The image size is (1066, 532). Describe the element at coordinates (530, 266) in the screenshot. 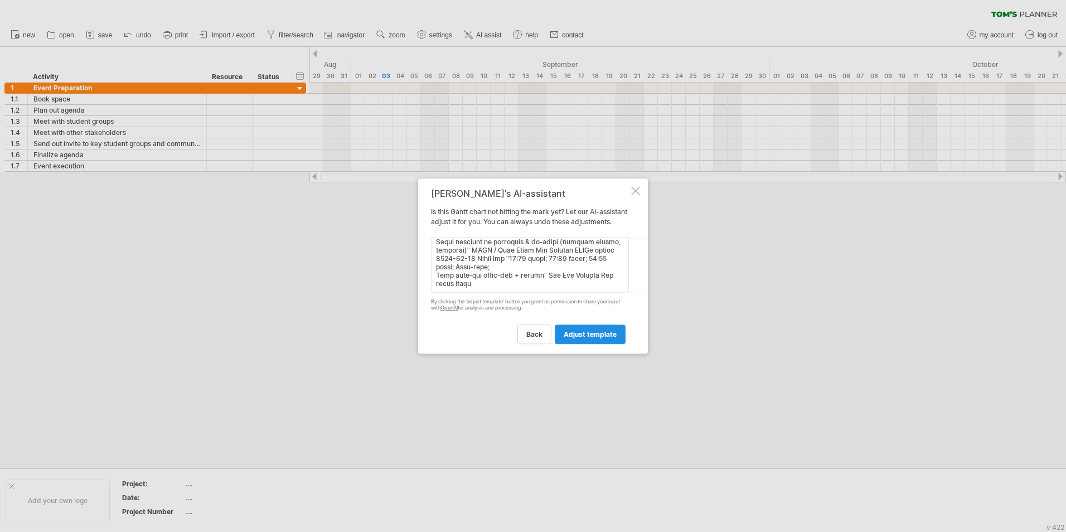

I see `div: Is this Gantt chart not hitting the mark yet? Let our AI-assistant adjust it for you. You can alw...` at that location.